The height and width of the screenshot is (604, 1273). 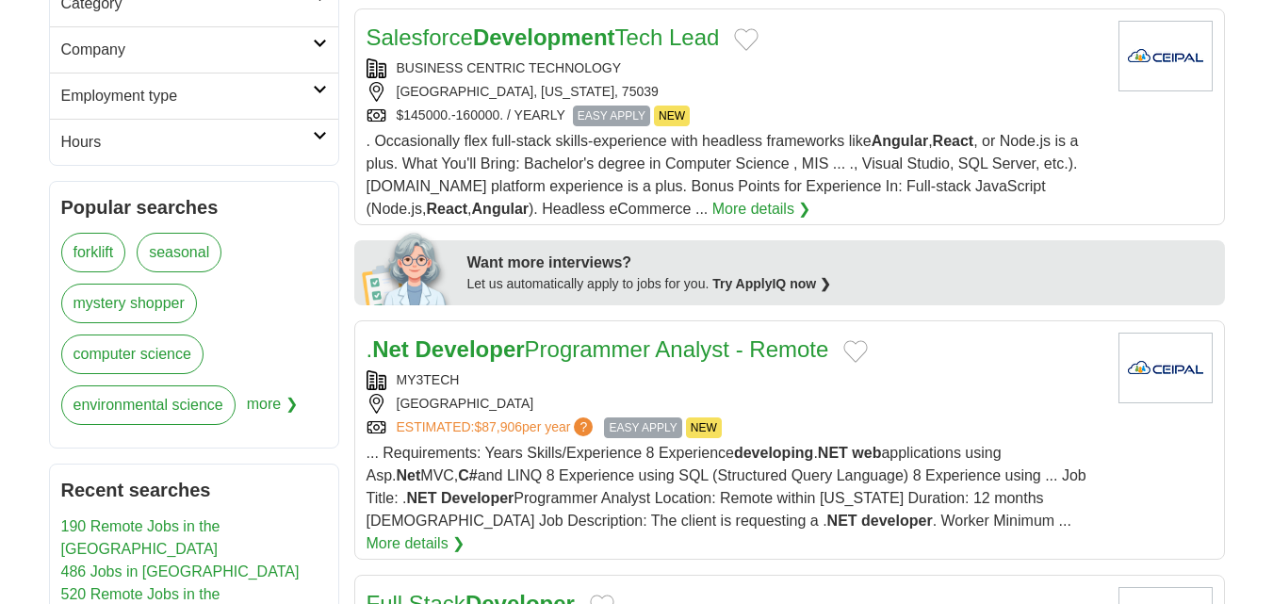 I want to click on a: forklift, so click(x=93, y=252).